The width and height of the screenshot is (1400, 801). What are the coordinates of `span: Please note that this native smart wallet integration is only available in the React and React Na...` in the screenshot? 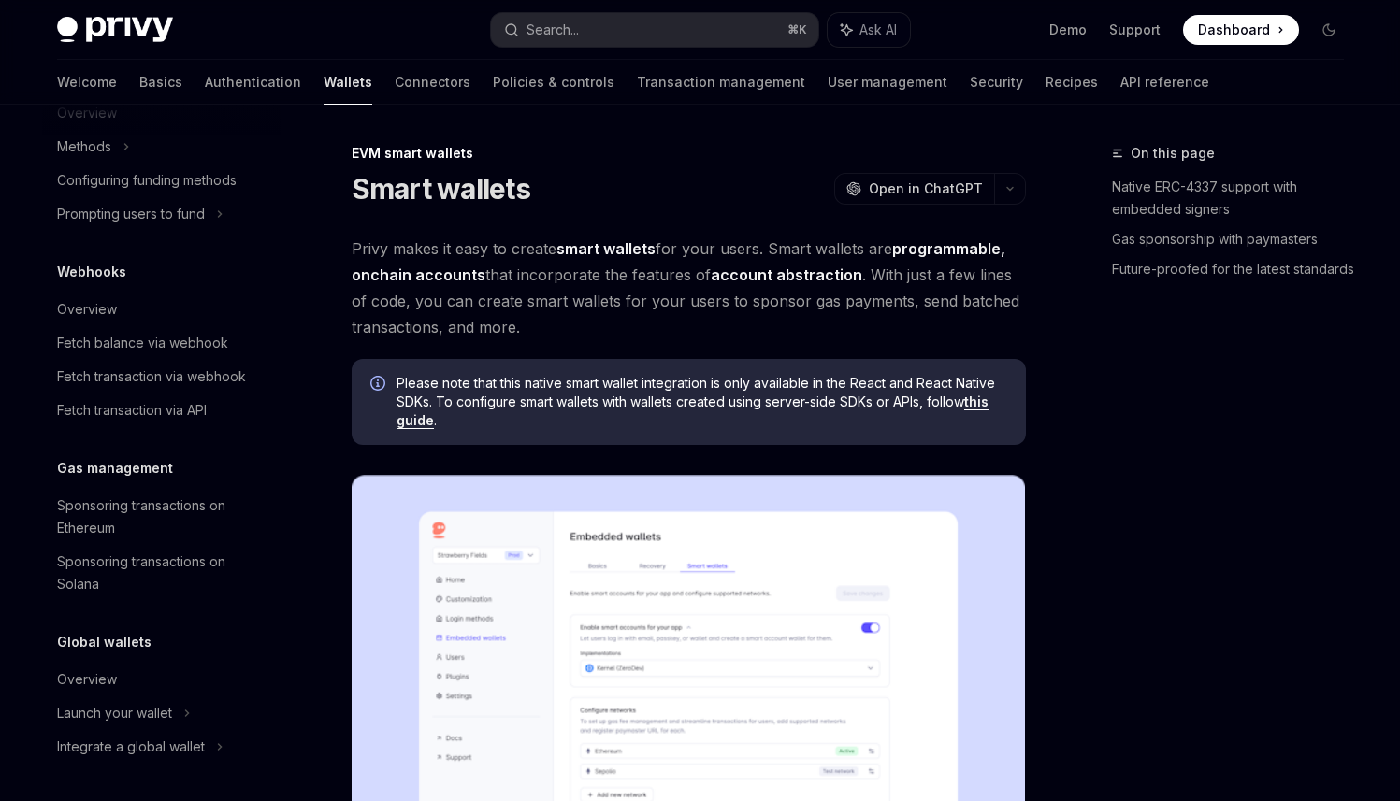 It's located at (701, 402).